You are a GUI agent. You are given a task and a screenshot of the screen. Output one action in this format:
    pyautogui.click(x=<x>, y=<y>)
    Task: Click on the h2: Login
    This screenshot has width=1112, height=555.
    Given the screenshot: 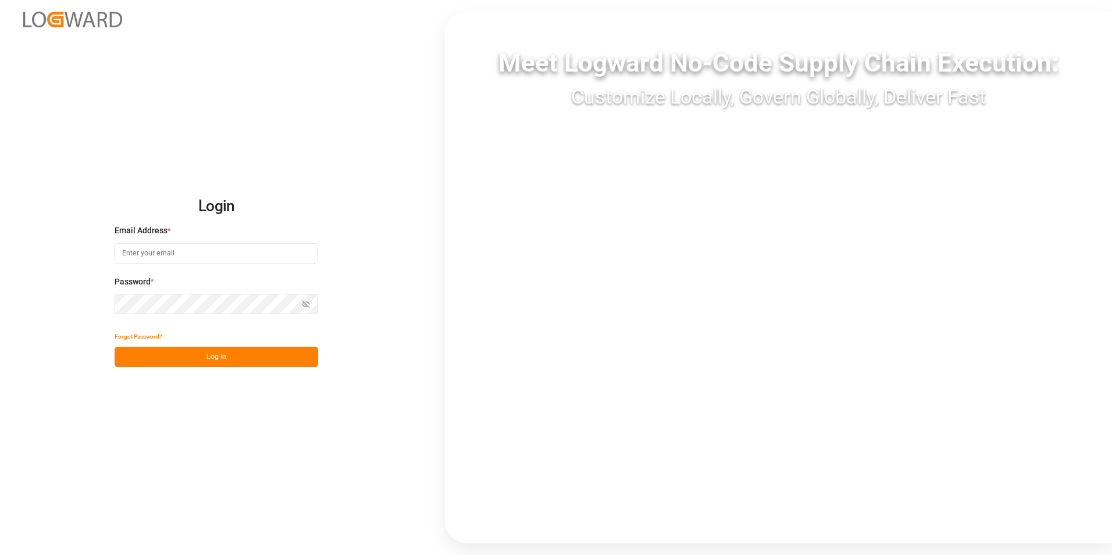 What is the action you would take?
    pyautogui.click(x=216, y=206)
    